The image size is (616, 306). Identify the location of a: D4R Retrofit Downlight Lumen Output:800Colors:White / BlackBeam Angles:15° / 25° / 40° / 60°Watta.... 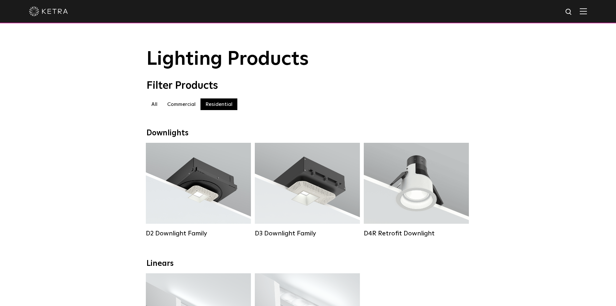
(416, 190).